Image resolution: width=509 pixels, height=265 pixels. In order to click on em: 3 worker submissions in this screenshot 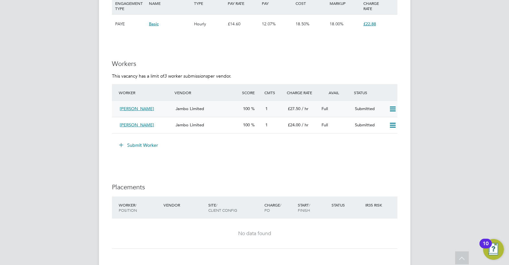, I will do `click(186, 76)`.